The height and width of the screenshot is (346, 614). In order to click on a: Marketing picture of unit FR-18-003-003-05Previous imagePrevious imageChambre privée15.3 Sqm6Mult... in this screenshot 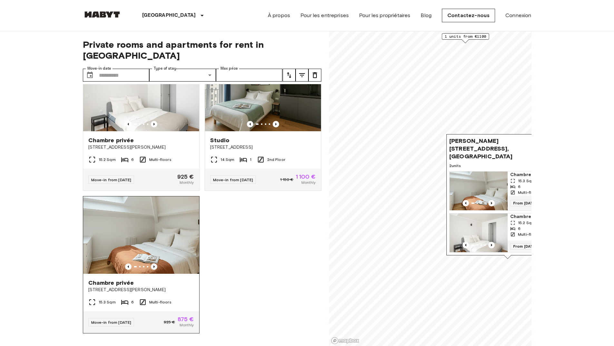, I will do `click(508, 191)`.